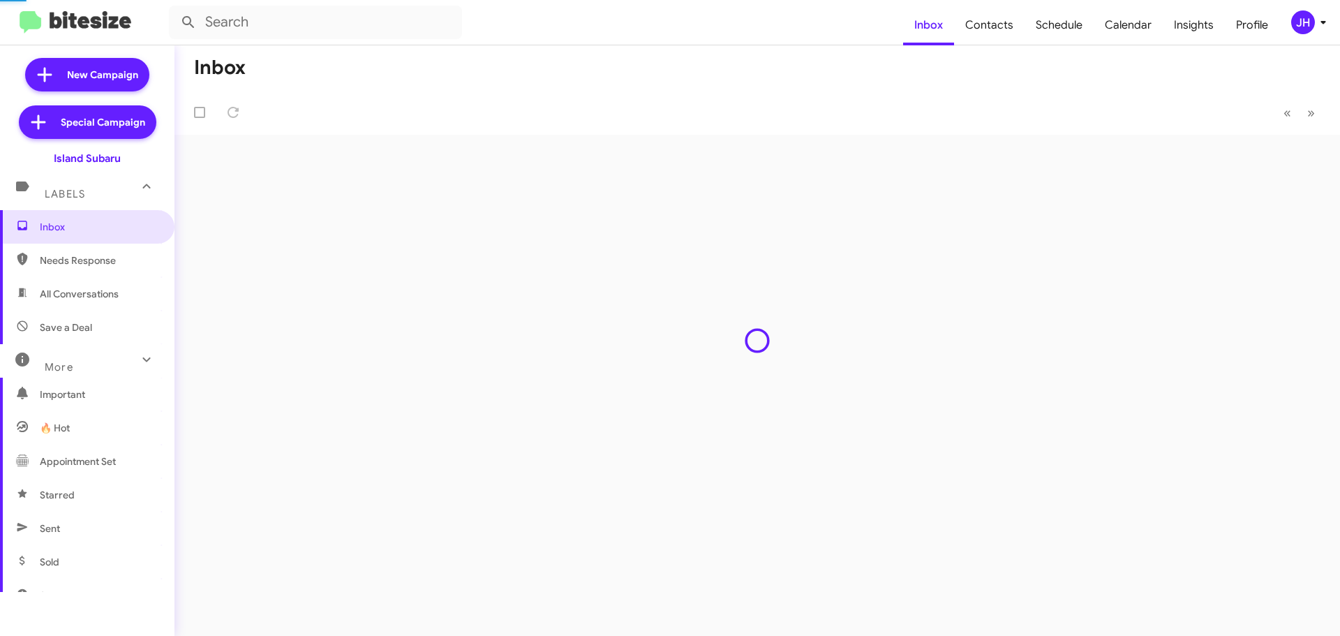  I want to click on span: More, so click(59, 367).